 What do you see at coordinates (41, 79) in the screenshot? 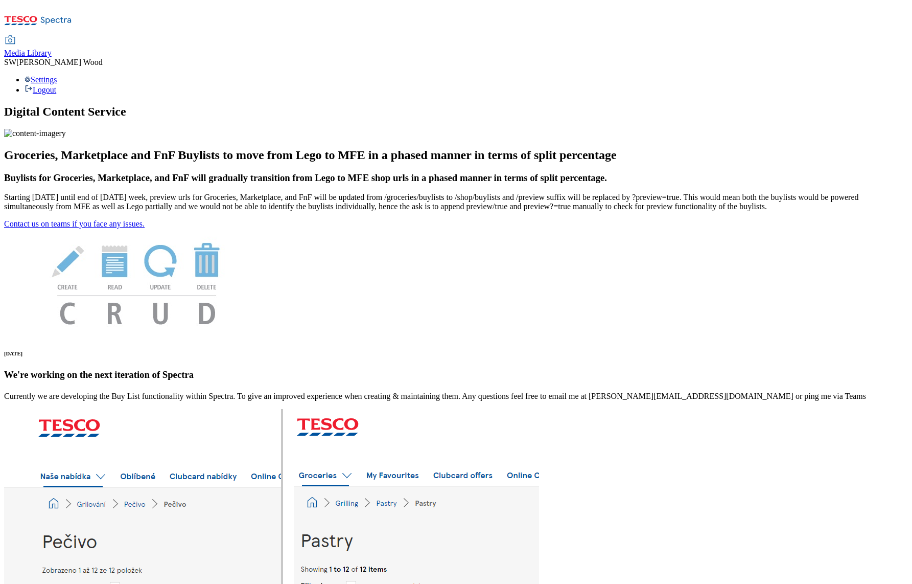
I see `a: Settings` at bounding box center [41, 79].